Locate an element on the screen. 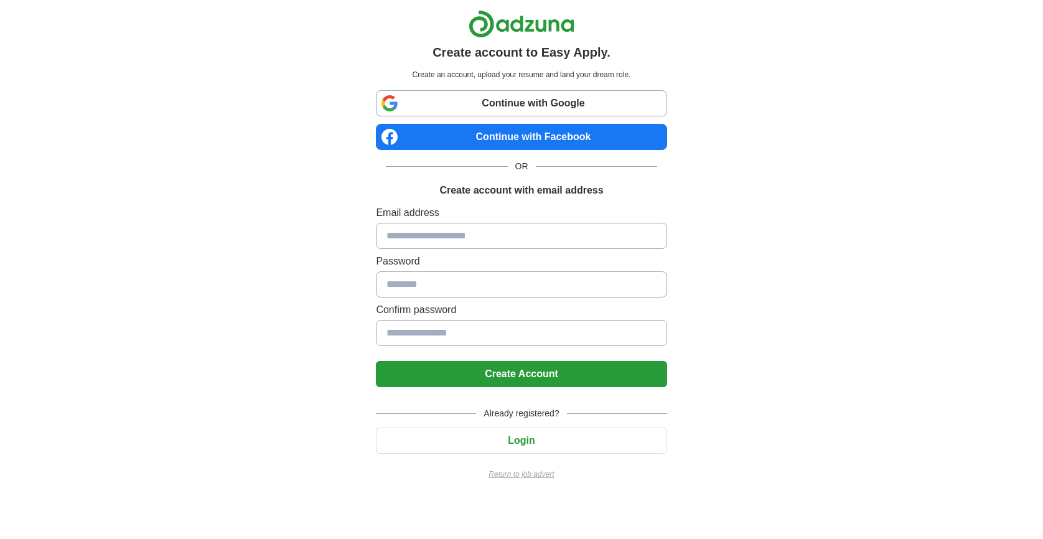 The width and height of the screenshot is (1043, 539). p: Return to job advert is located at coordinates (521, 474).